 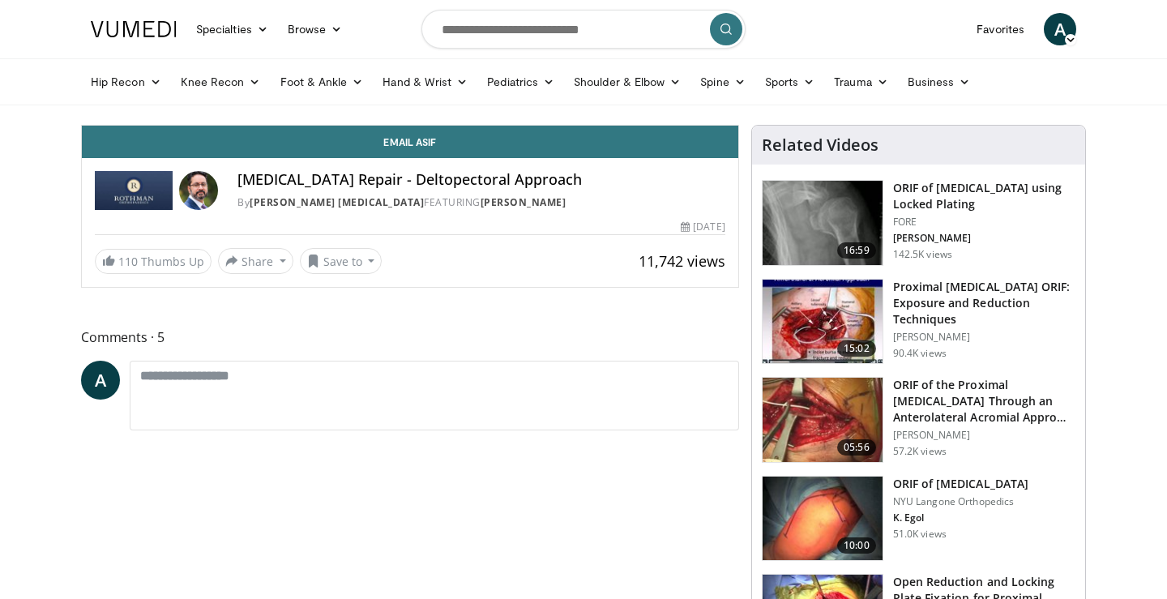 I want to click on a: Spine, so click(x=722, y=82).